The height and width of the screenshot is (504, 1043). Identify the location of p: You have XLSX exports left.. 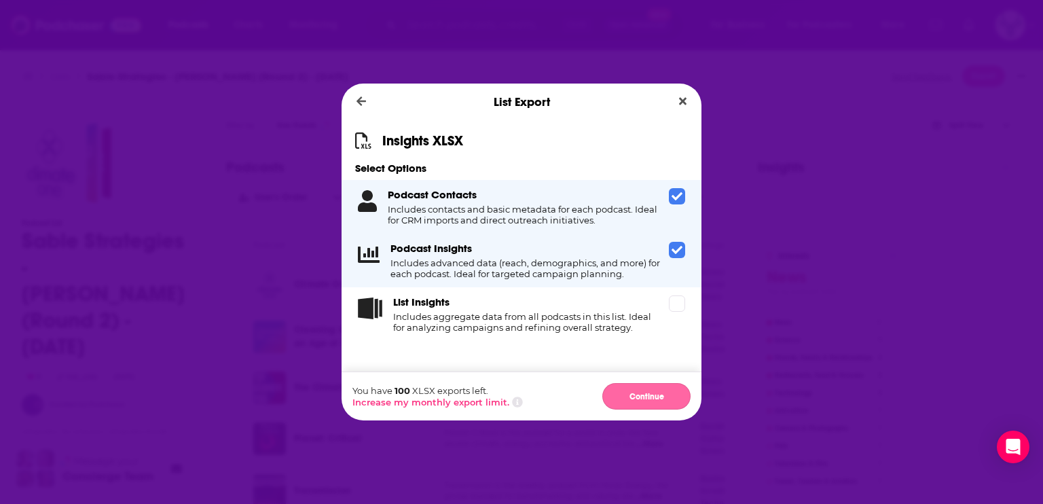
(437, 390).